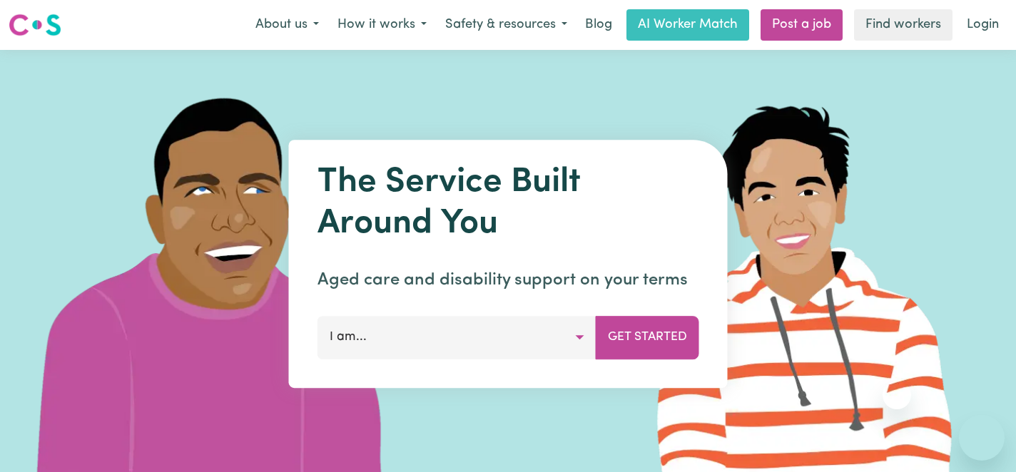  Describe the element at coordinates (506, 25) in the screenshot. I see `button: Safety & resources` at that location.